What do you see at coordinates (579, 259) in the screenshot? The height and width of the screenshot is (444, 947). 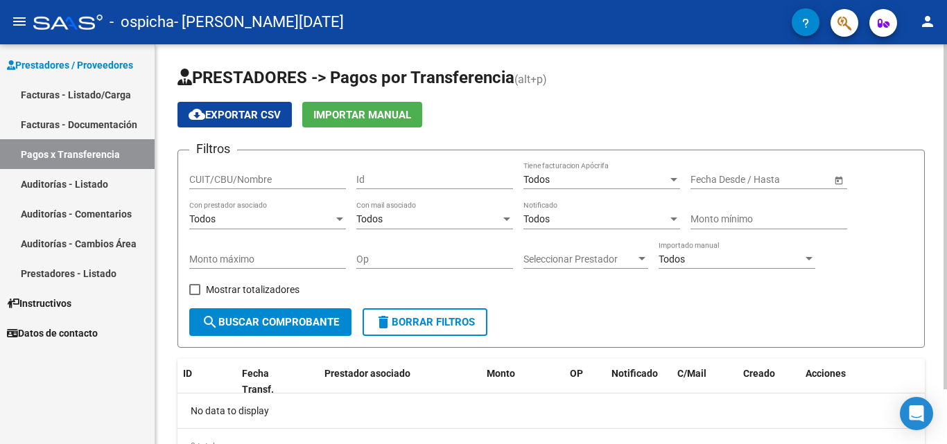 I see `span: Seleccionar Prestador` at bounding box center [579, 259].